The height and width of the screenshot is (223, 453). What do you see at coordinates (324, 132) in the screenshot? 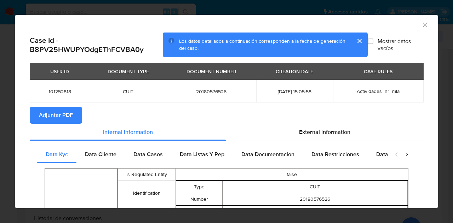
I see `span: External information` at bounding box center [324, 132].